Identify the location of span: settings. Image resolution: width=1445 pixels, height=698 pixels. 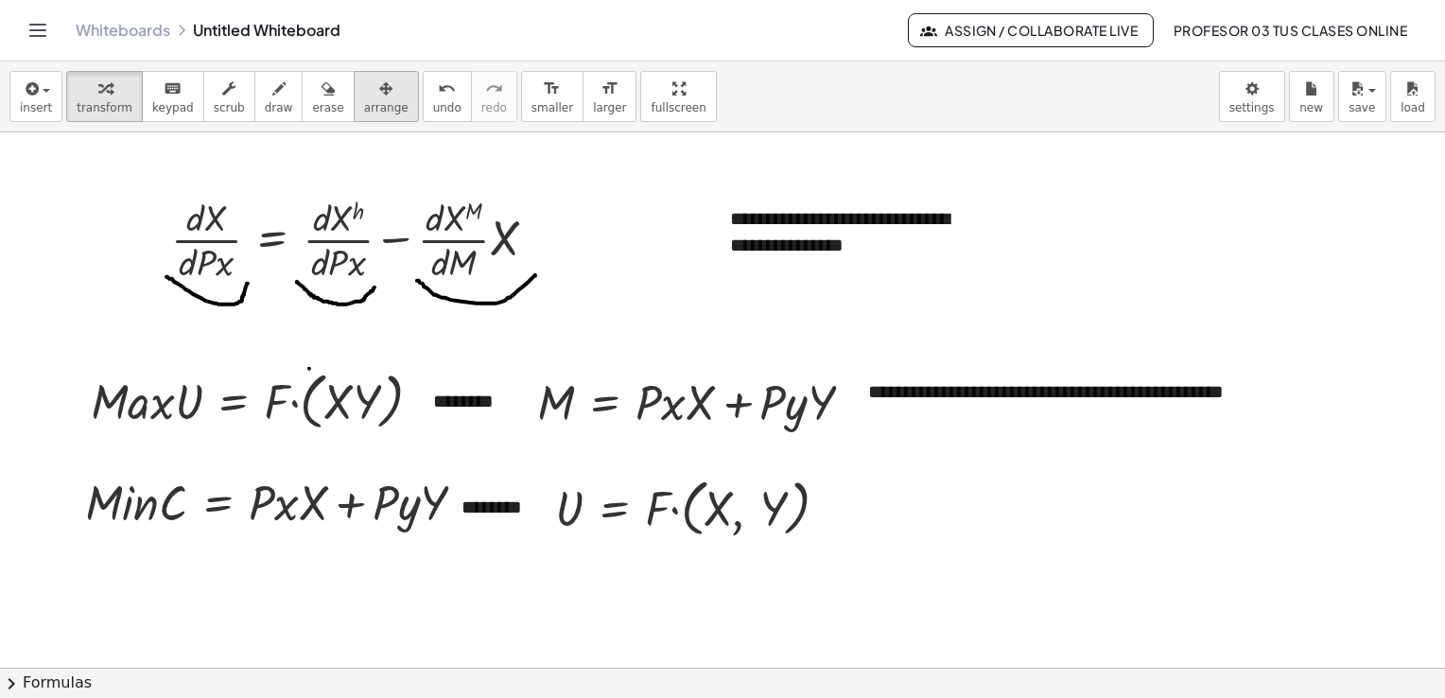
(1252, 108).